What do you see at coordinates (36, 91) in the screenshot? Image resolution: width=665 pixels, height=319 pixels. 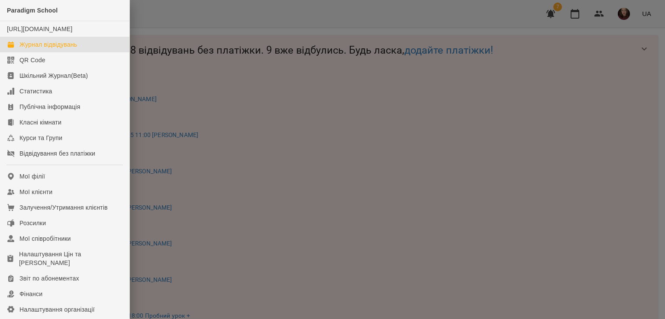 I see `div: Статистика` at bounding box center [36, 91].